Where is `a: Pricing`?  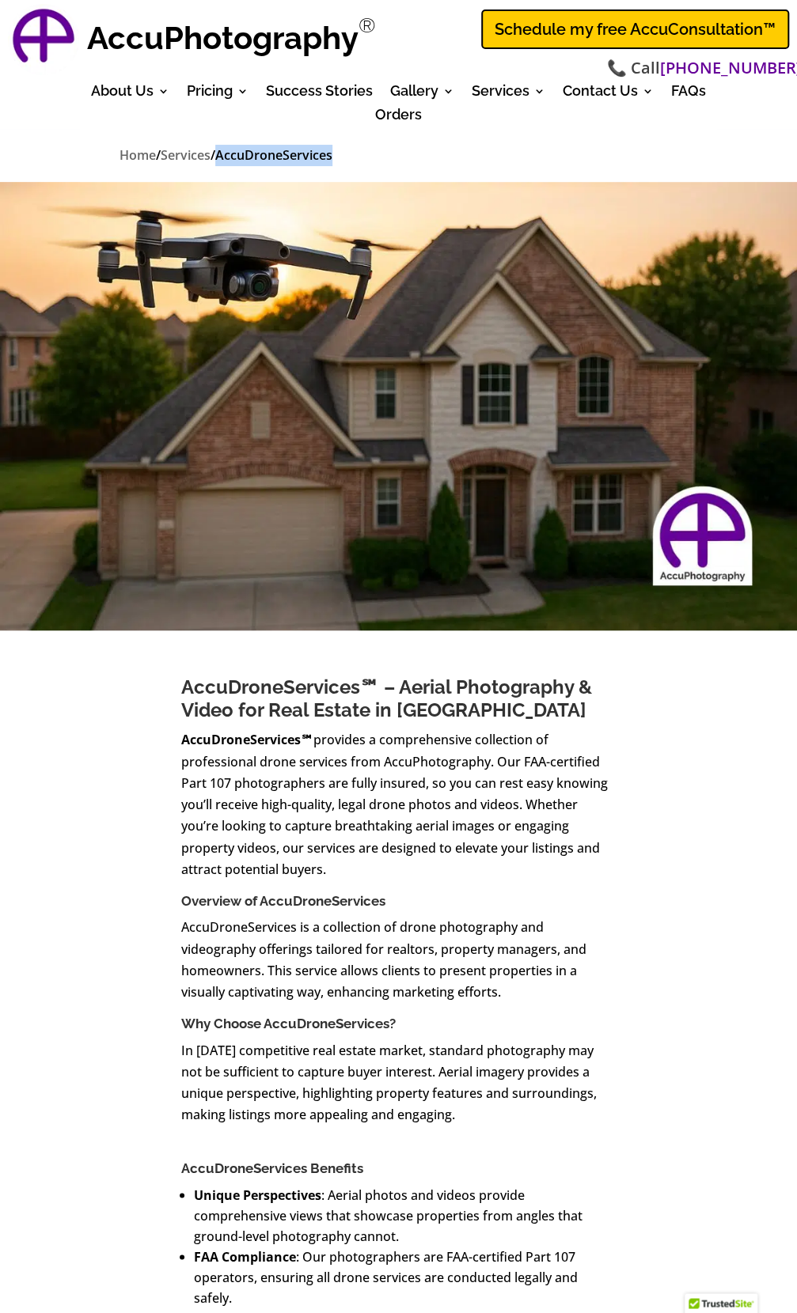
a: Pricing is located at coordinates (218, 94).